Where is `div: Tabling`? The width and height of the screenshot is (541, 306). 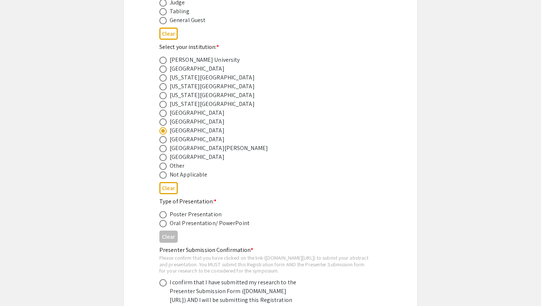
div: Tabling is located at coordinates (180, 11).